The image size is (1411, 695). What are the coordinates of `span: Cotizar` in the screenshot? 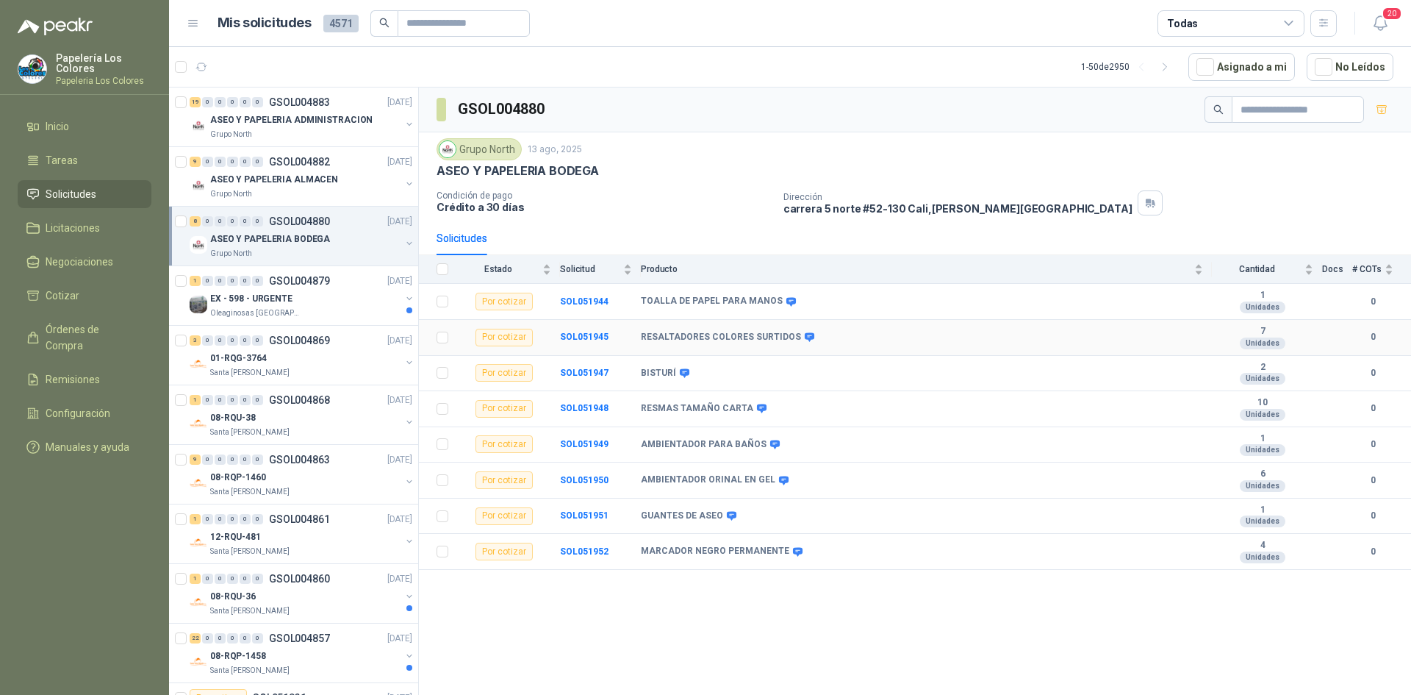 It's located at (62, 296).